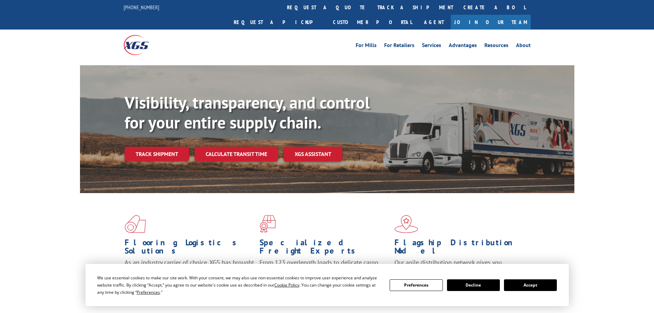 The image size is (654, 313). What do you see at coordinates (287, 285) in the screenshot?
I see `span: Cookie Policy` at bounding box center [287, 285].